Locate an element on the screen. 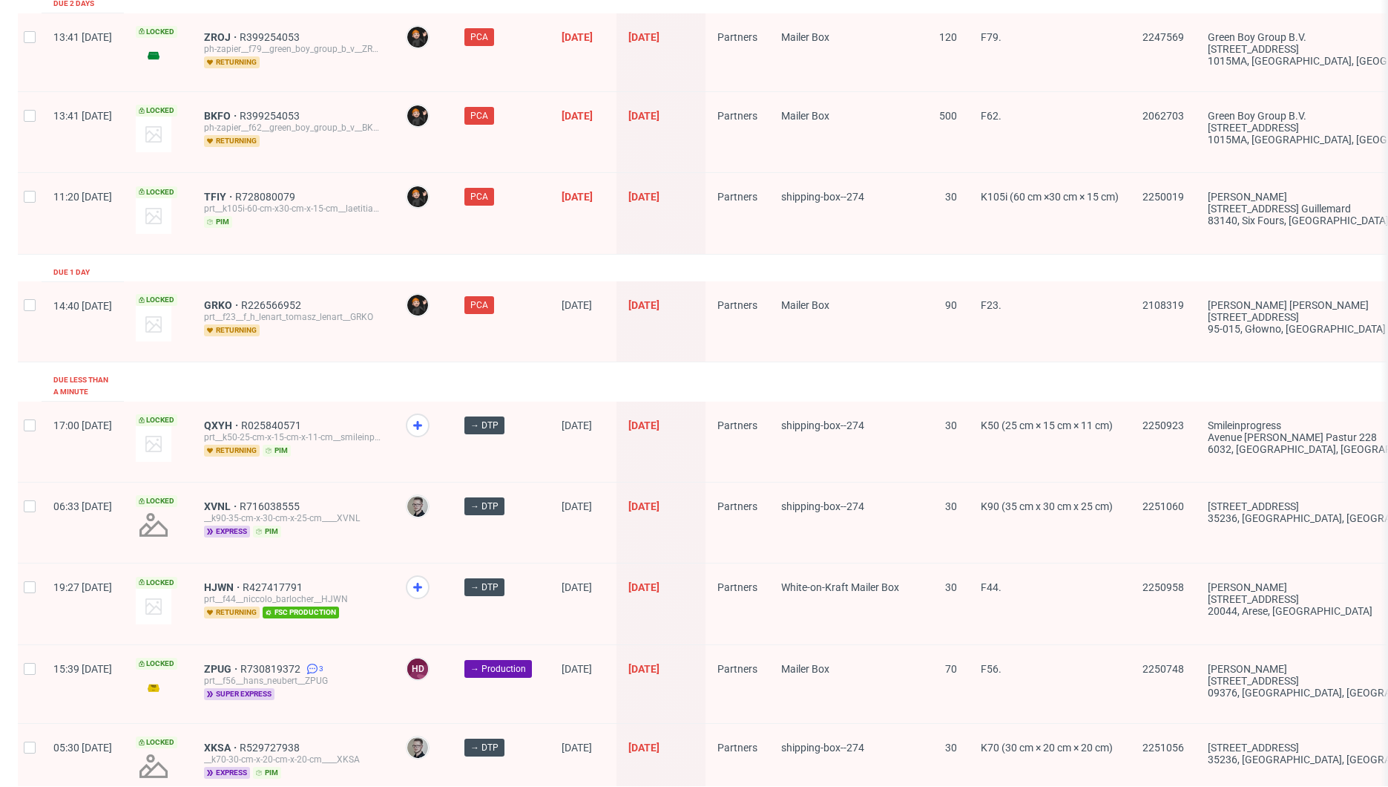  span: → Production is located at coordinates (498, 669).